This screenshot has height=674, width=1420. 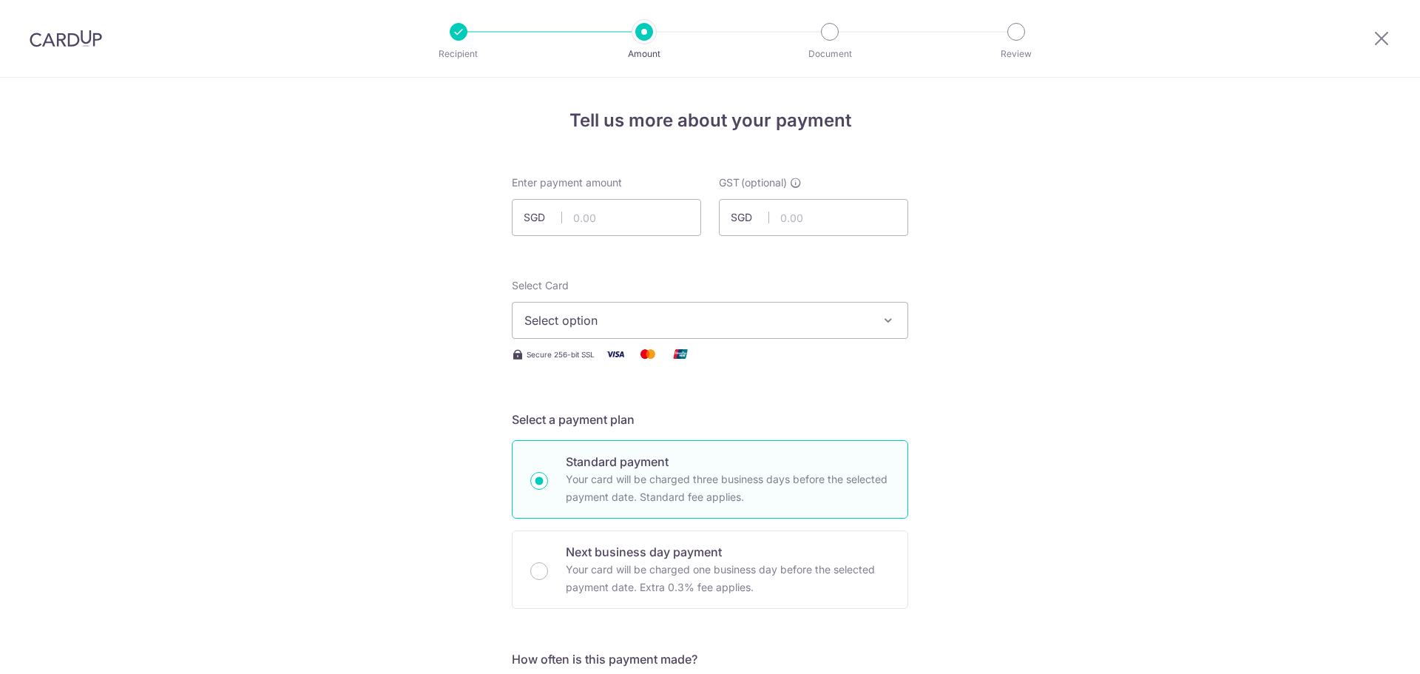 What do you see at coordinates (728, 462) in the screenshot?
I see `p: Standard payment` at bounding box center [728, 462].